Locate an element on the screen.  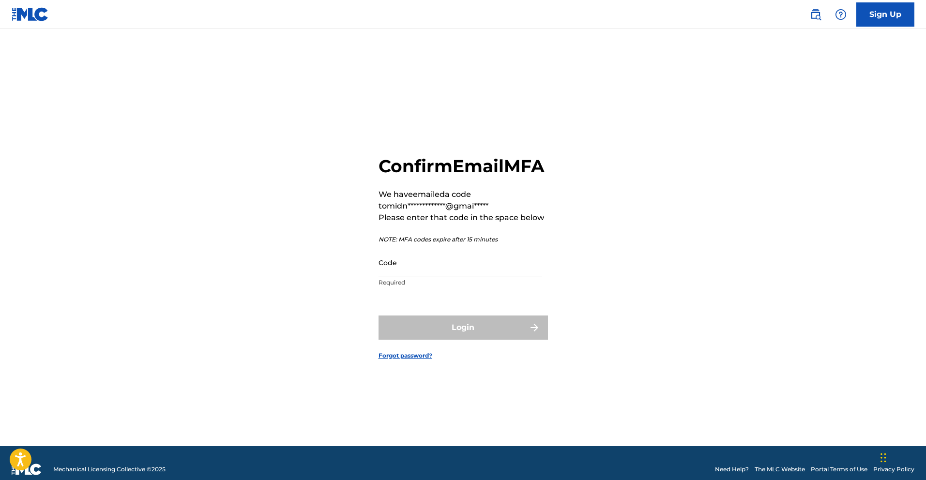
a: Sign Up is located at coordinates (885, 15).